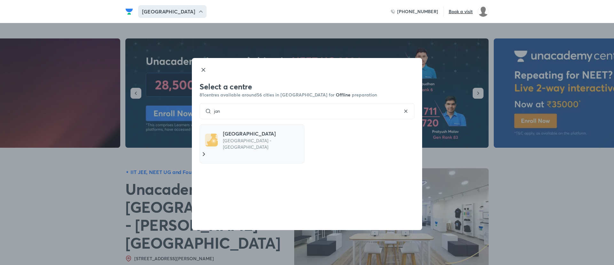 The height and width of the screenshot is (265, 614). Describe the element at coordinates (130, 12) in the screenshot. I see `a: Company Logo` at that location.